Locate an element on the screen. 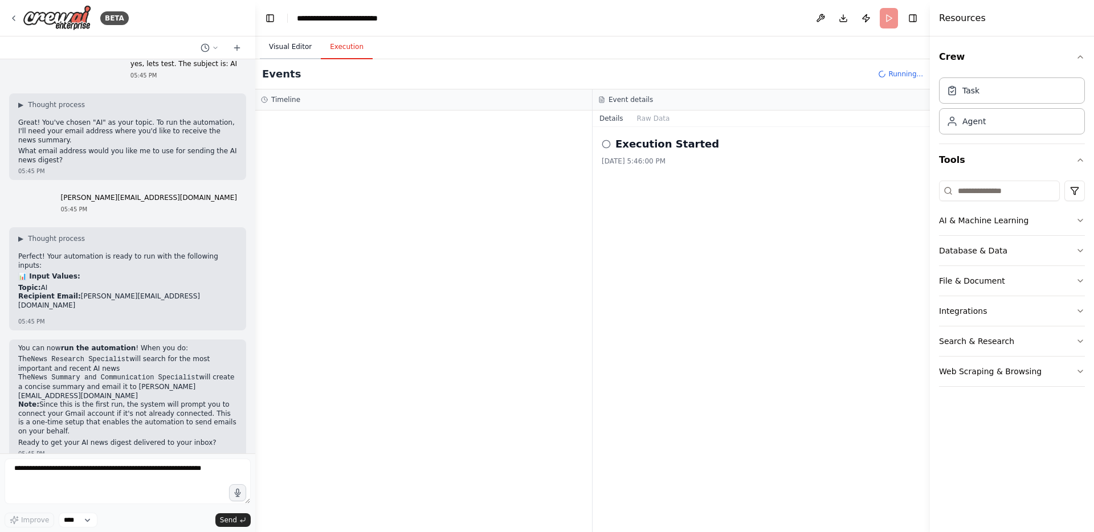 The width and height of the screenshot is (1094, 532). nav: breadcrumb is located at coordinates (353, 18).